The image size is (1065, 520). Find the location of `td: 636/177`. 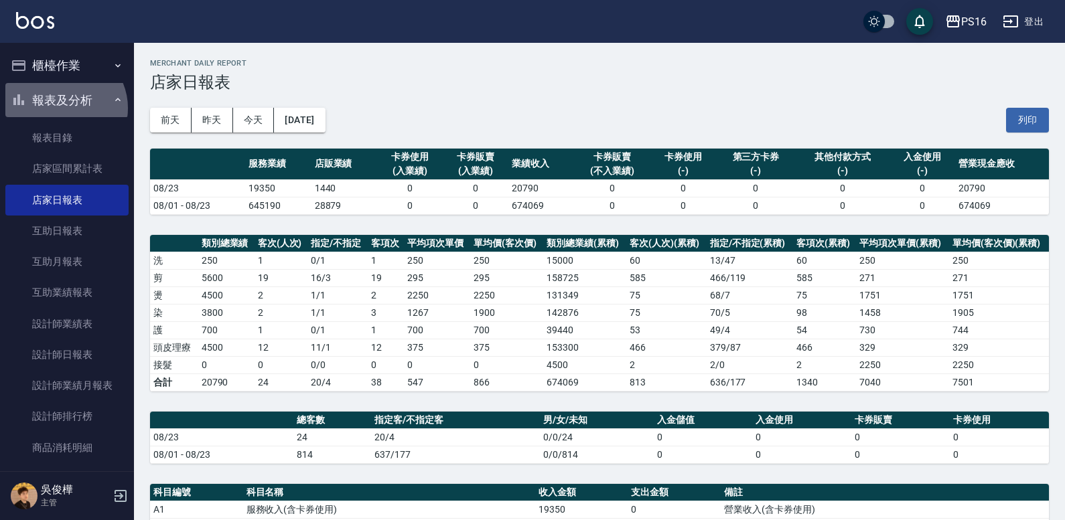

td: 636/177 is located at coordinates (749, 382).